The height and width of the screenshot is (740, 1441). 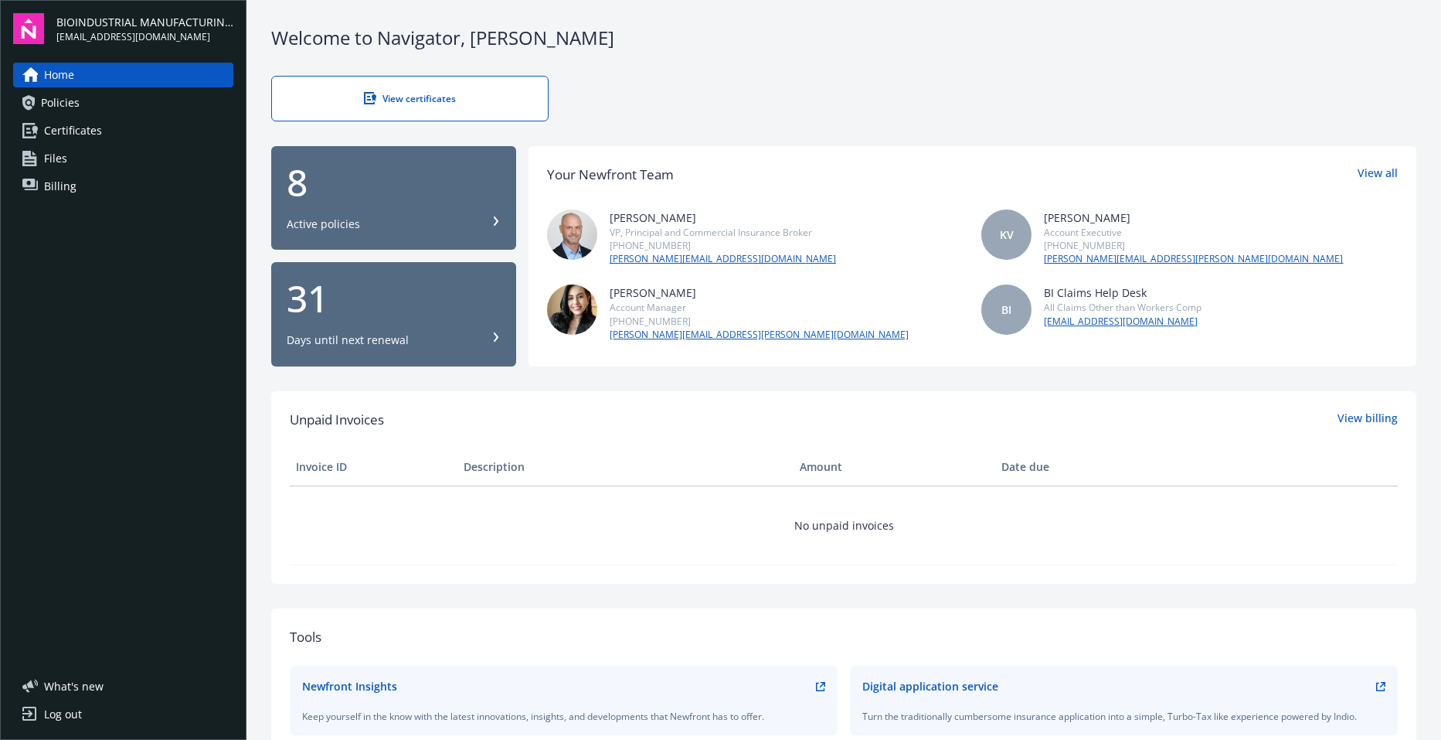 I want to click on span: Billing, so click(x=60, y=186).